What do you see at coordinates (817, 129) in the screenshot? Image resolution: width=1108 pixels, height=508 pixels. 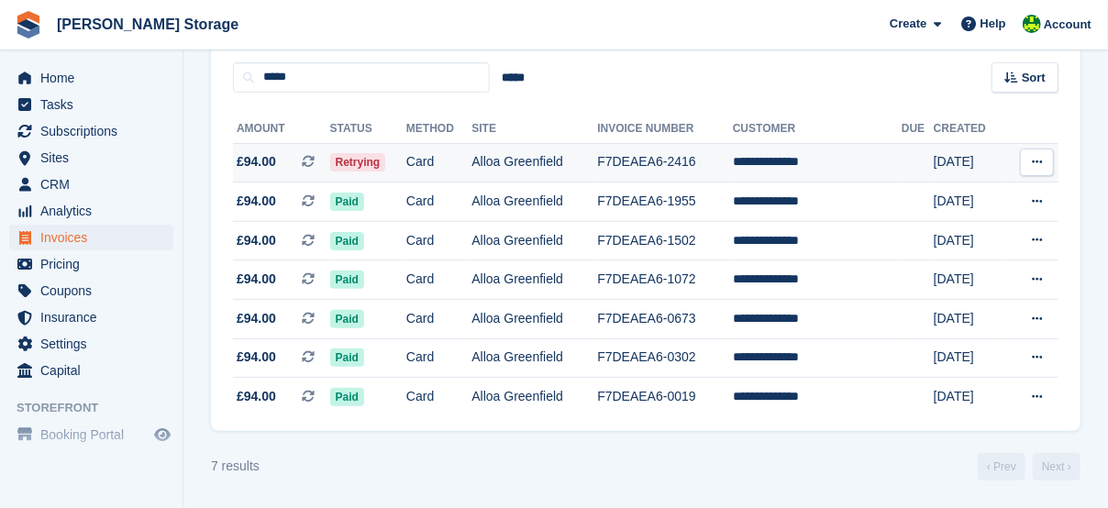 I see `th: Customer` at bounding box center [817, 129].